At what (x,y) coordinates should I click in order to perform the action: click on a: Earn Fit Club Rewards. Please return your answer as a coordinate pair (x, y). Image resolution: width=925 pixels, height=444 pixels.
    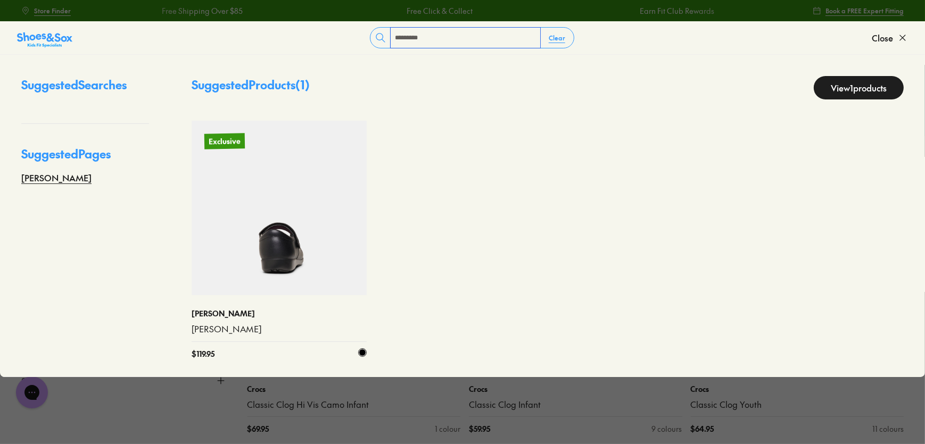
    Looking at the image, I should click on (675, 11).